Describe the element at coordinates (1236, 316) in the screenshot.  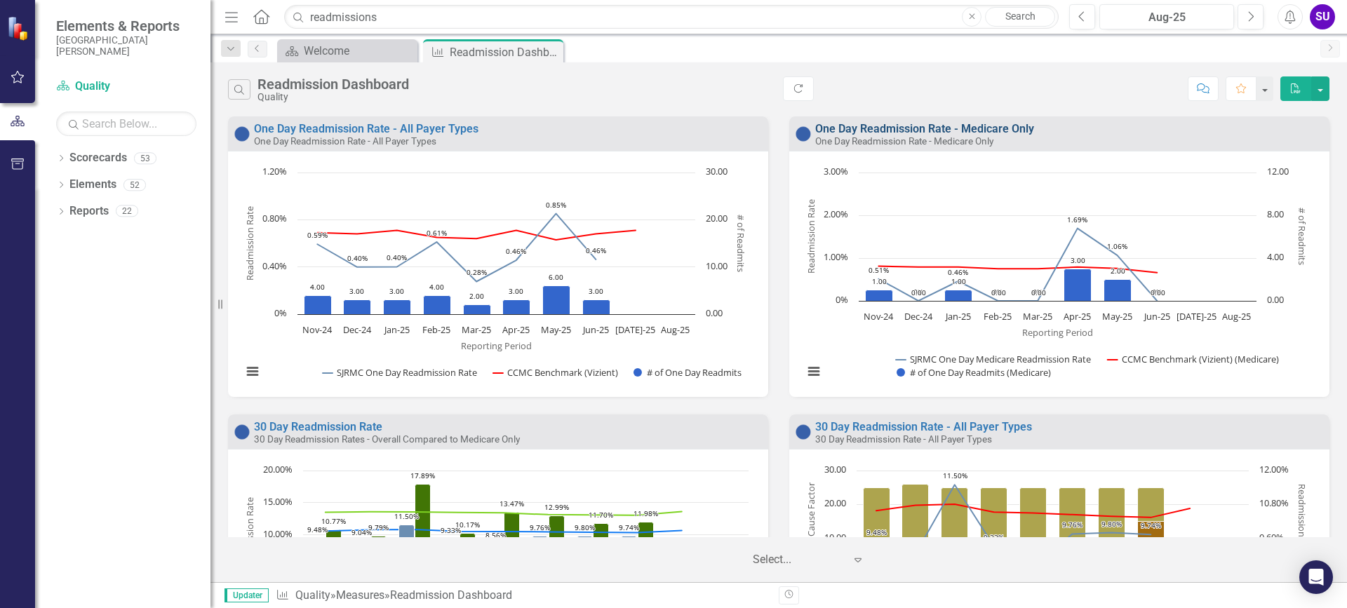
I see `text: Aug-25` at that location.